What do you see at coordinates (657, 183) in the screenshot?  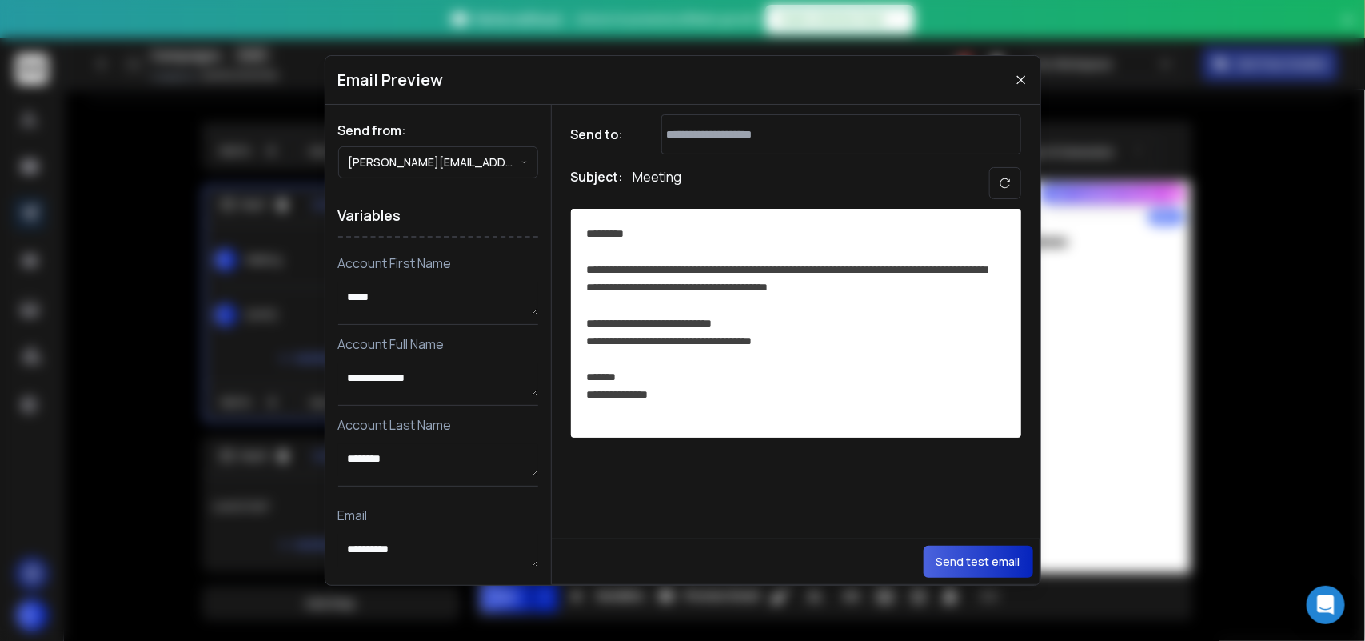 I see `p: Meeting` at bounding box center [657, 183].